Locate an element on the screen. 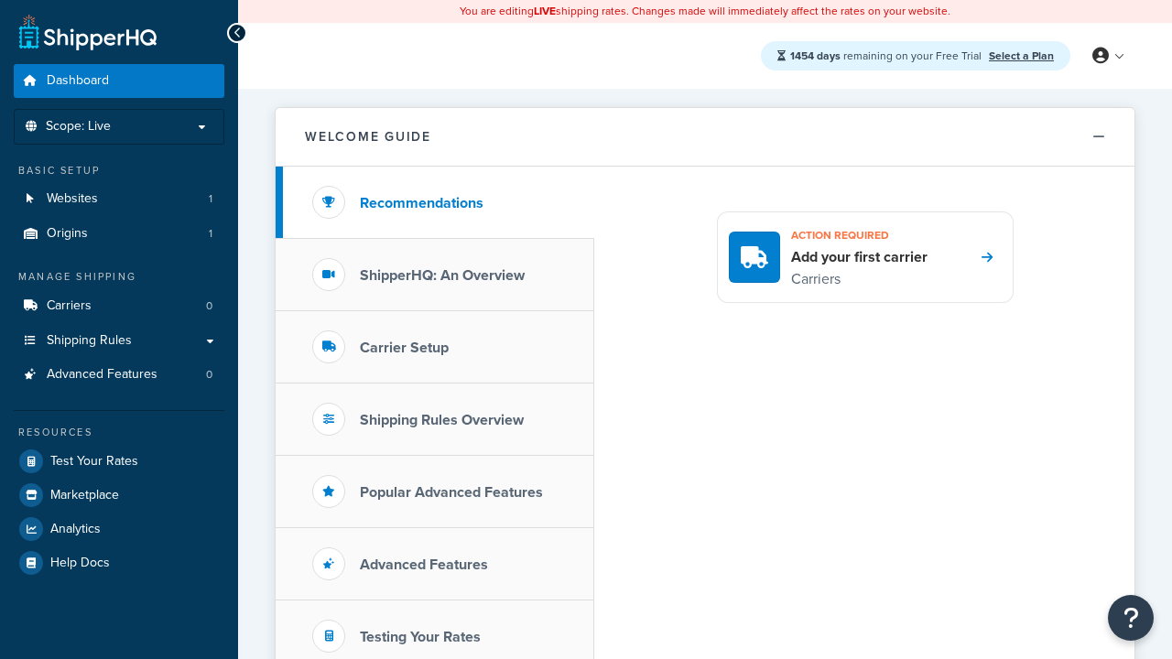 The height and width of the screenshot is (659, 1172). li: Advanced Features is located at coordinates (119, 375).